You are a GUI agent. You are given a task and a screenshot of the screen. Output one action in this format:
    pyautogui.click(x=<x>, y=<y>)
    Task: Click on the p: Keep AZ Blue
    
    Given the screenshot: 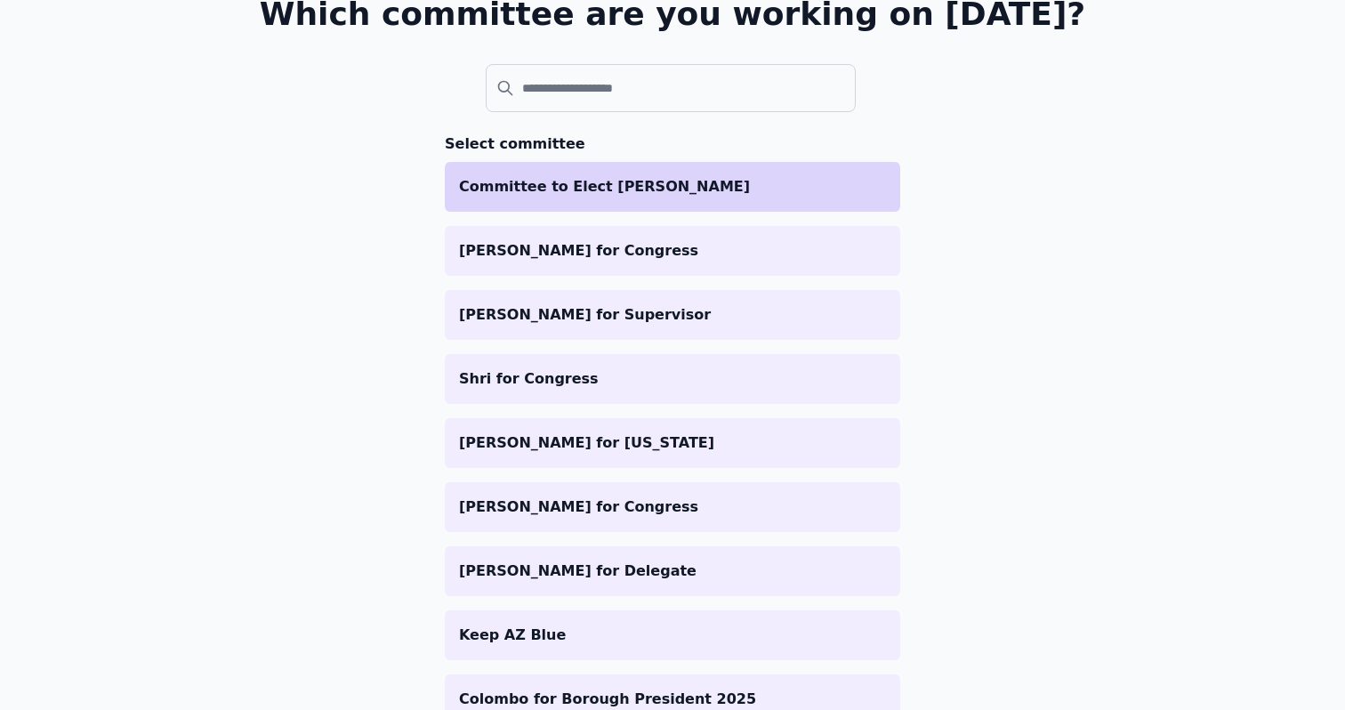 What is the action you would take?
    pyautogui.click(x=672, y=635)
    